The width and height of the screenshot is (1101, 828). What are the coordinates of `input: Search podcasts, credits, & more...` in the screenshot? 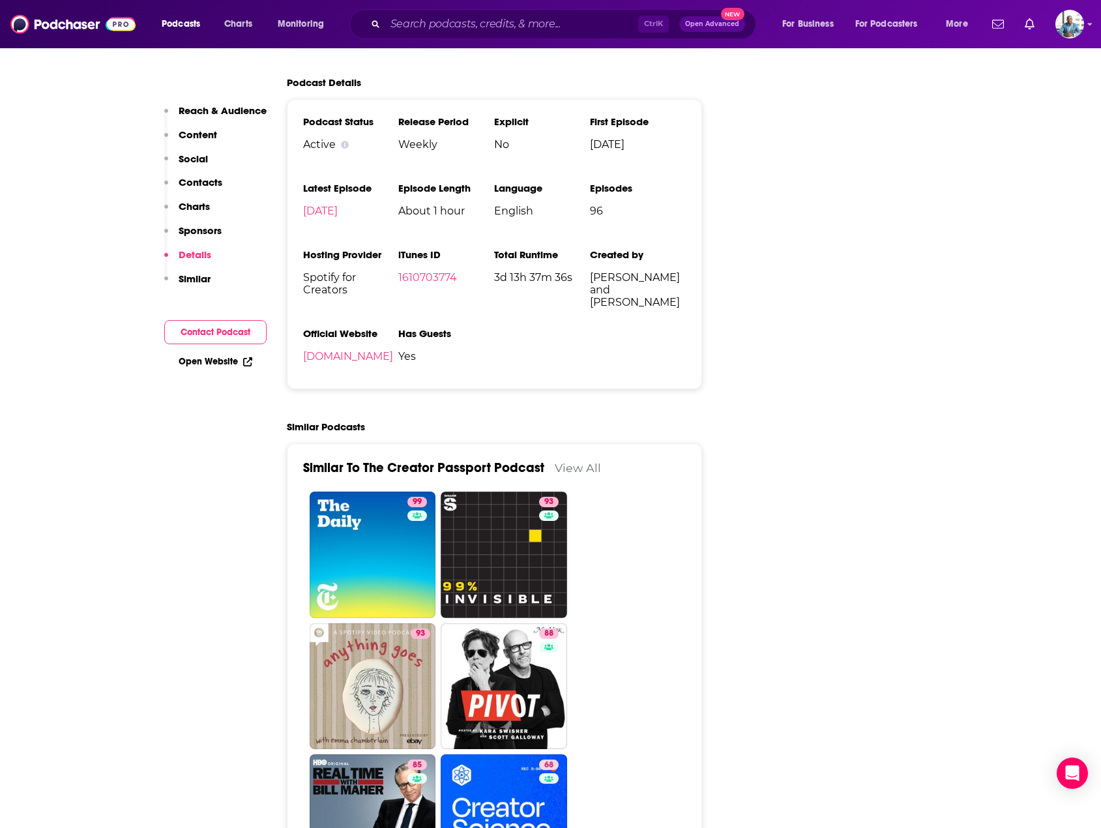 It's located at (512, 24).